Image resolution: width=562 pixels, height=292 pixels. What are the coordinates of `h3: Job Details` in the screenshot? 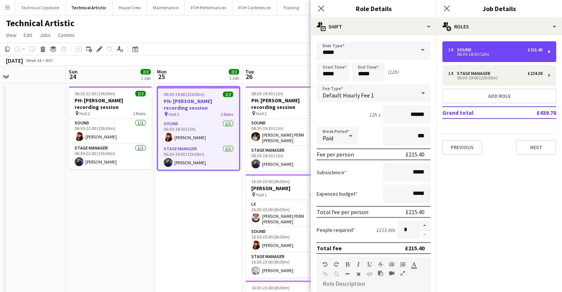 It's located at (500, 9).